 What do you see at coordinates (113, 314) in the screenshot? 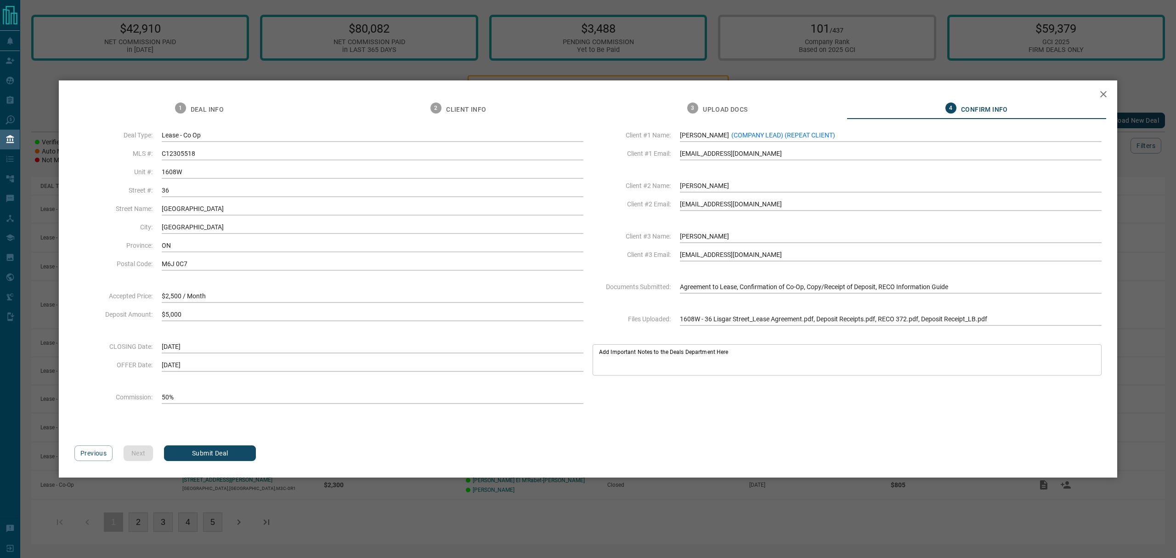
I see `span: Deposit Amount` at bounding box center [113, 314].